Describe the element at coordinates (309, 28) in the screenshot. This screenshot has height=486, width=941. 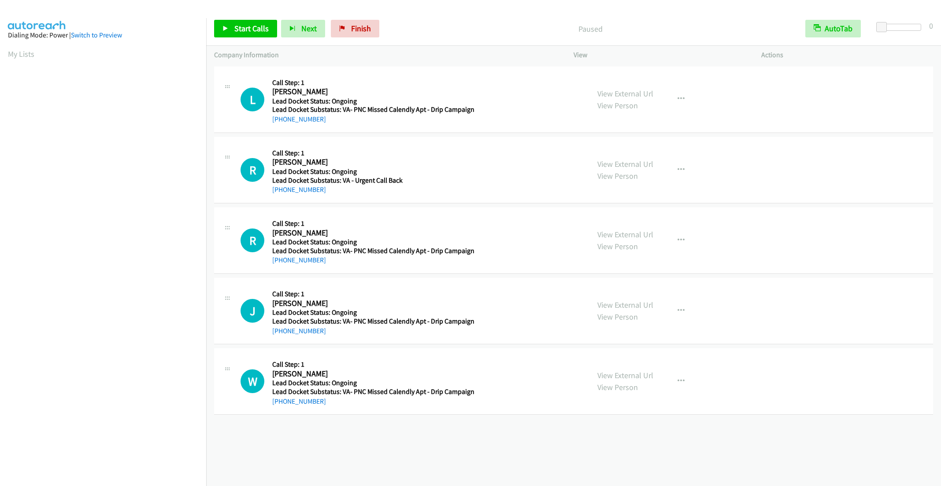
I see `span: Next` at that location.